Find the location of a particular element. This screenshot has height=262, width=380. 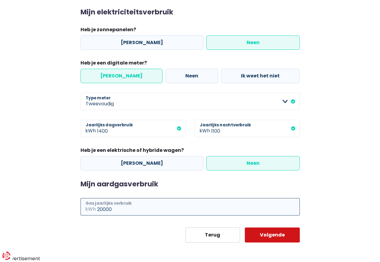

label: Ik weet het niet is located at coordinates (260, 76).